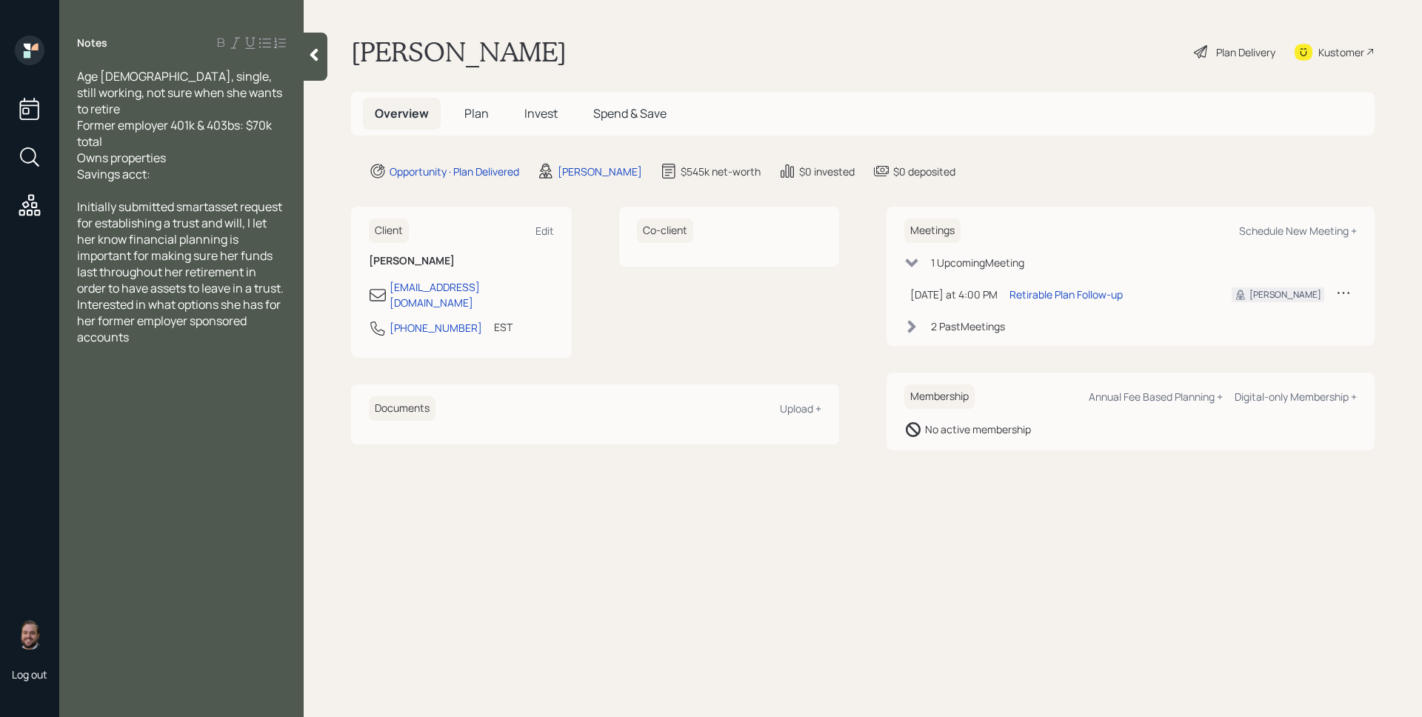  What do you see at coordinates (932, 230) in the screenshot?
I see `h6: Meetings` at bounding box center [932, 230].